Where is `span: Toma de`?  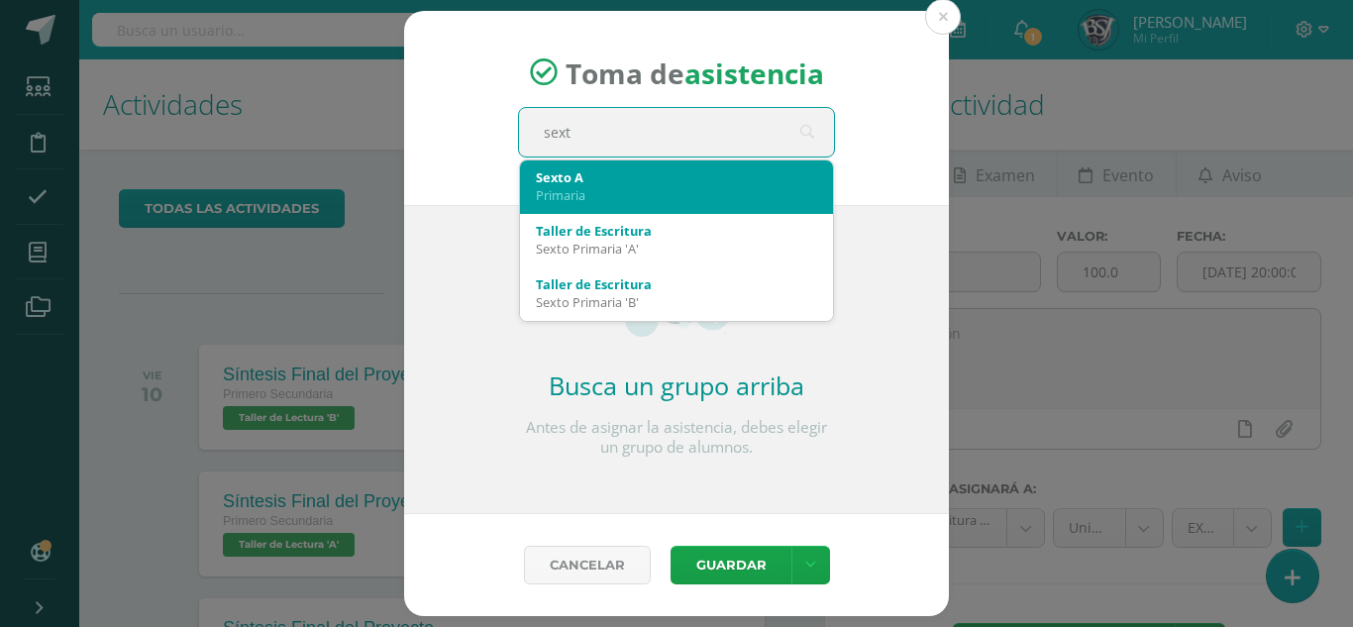
span: Toma de is located at coordinates (694, 72).